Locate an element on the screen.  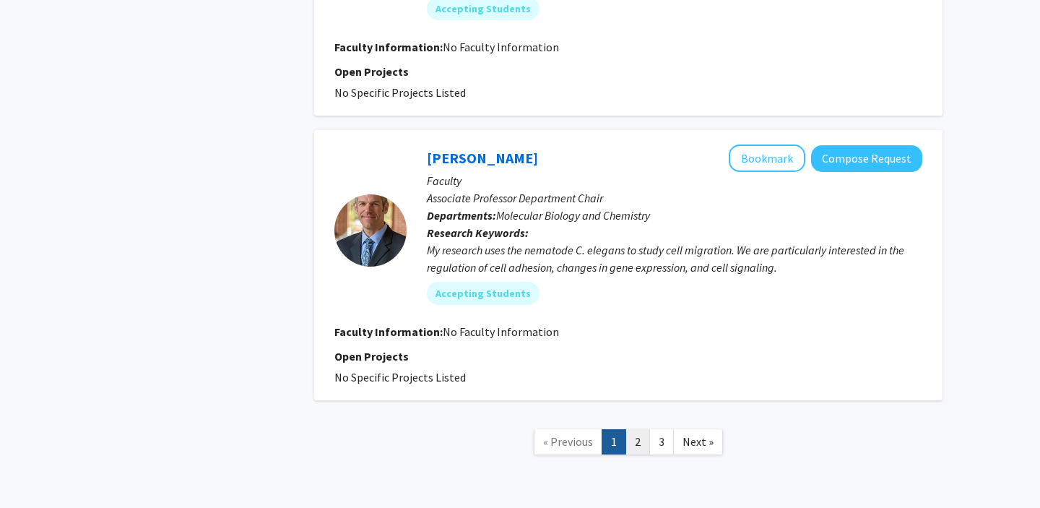
span: « Previous is located at coordinates (567, 441).